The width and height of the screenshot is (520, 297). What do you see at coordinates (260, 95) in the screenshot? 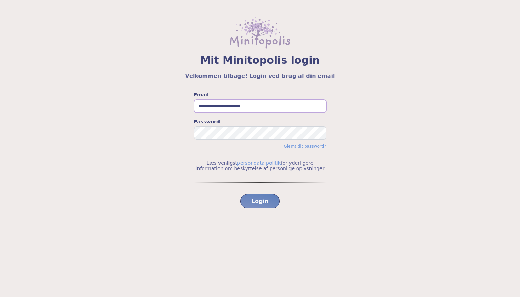
I see `label: Email` at bounding box center [260, 95].